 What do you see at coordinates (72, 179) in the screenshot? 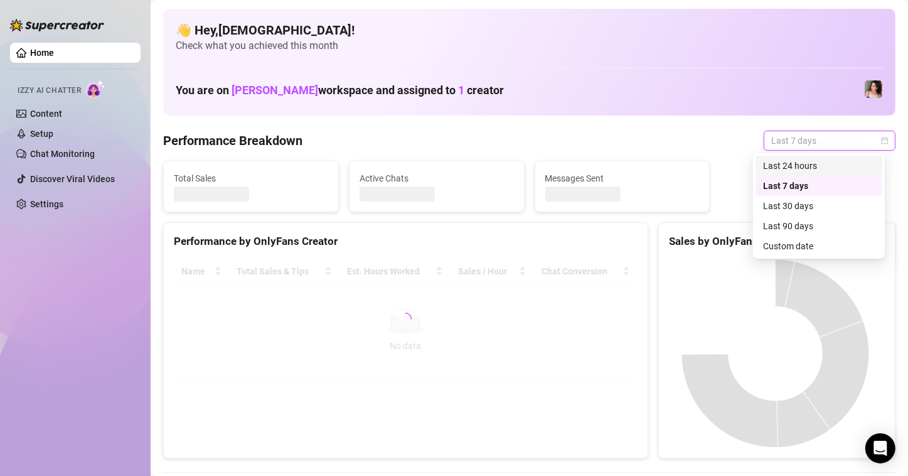
I see `a: Discover Viral Videos` at bounding box center [72, 179].